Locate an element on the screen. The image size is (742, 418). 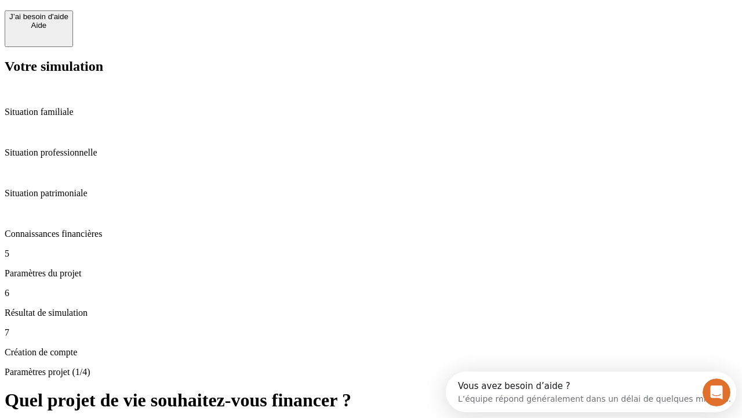
p: 7 is located at coordinates (371, 332).